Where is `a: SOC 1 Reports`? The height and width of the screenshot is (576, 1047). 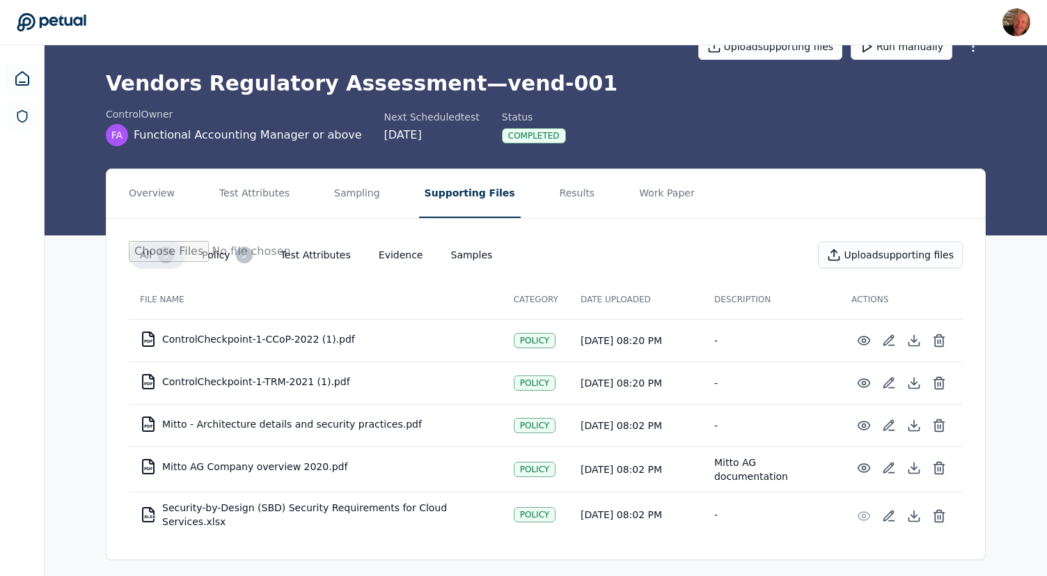 a: SOC 1 Reports is located at coordinates (22, 116).